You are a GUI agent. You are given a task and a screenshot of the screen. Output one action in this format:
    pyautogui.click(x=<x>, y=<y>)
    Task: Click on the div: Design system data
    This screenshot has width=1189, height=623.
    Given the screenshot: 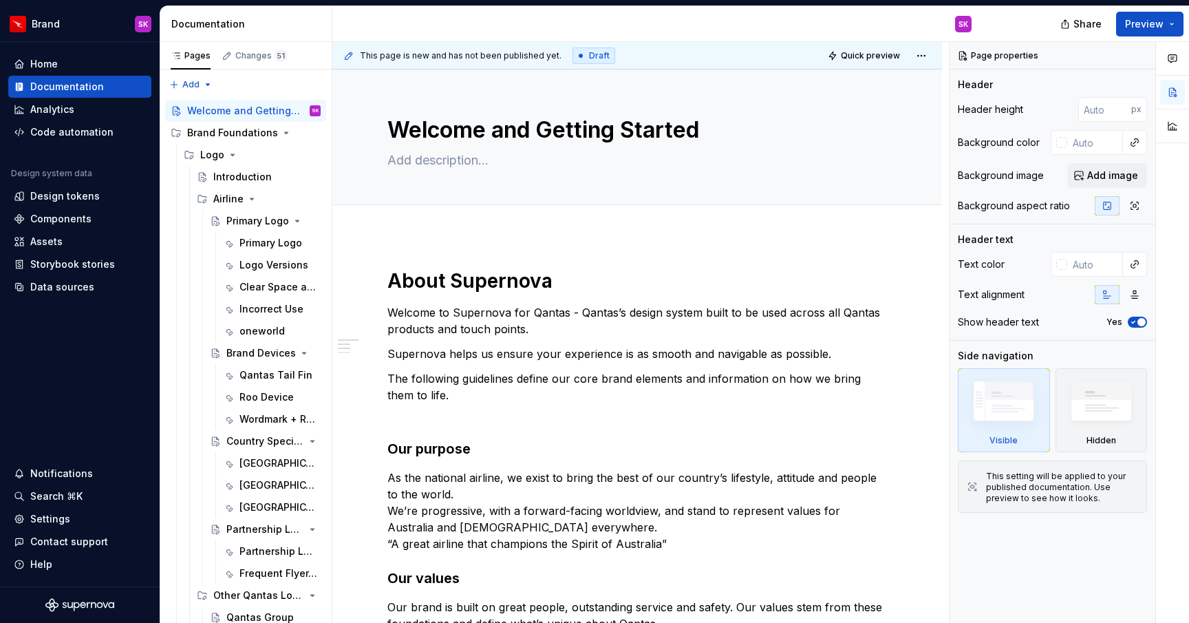 What is the action you would take?
    pyautogui.click(x=52, y=173)
    